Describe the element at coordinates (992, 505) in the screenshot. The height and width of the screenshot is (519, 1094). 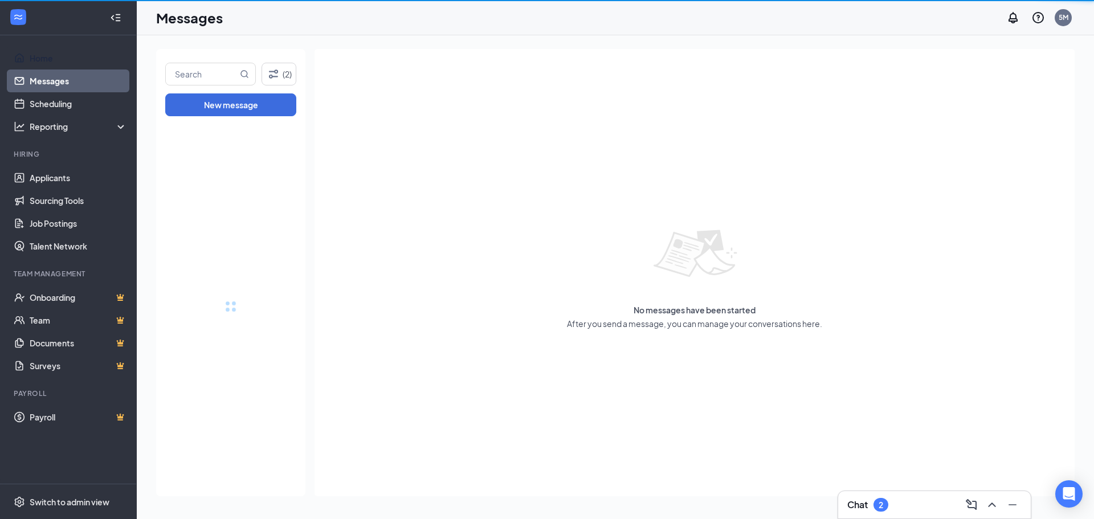
I see `svg: ChevronUp` at that location.